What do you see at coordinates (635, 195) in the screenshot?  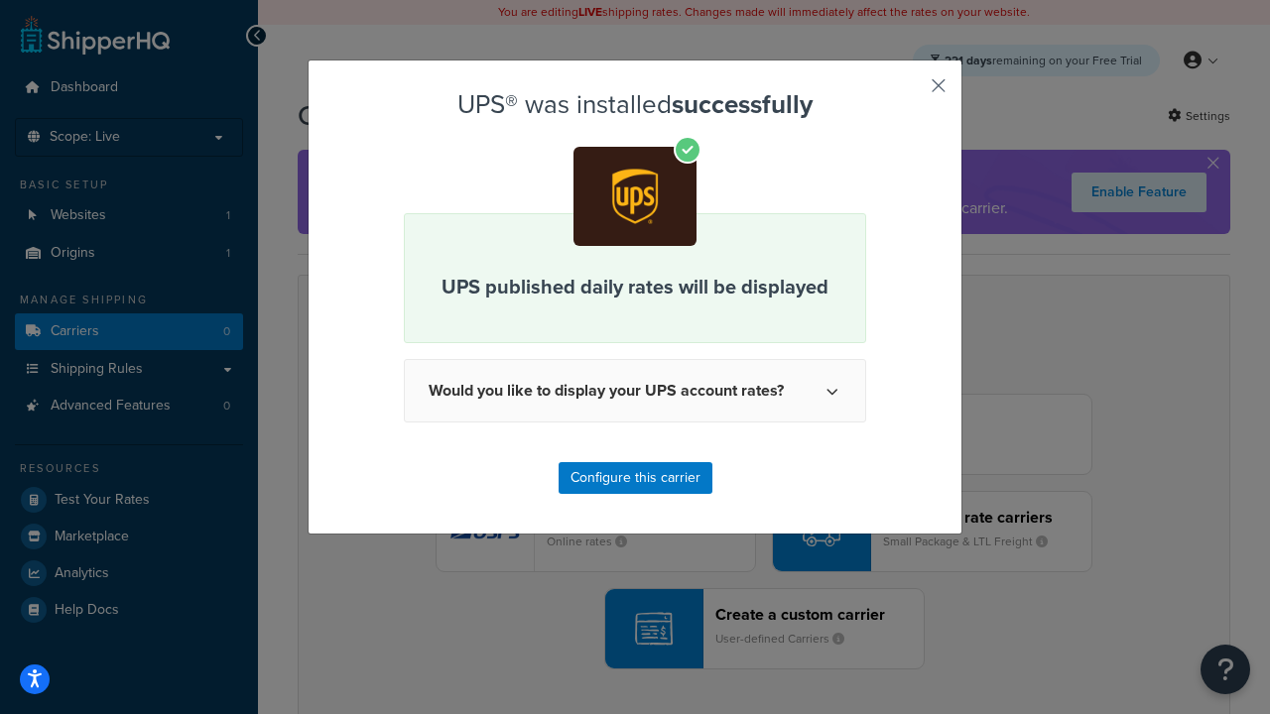 I see `img: app-ups.png` at bounding box center [635, 195].